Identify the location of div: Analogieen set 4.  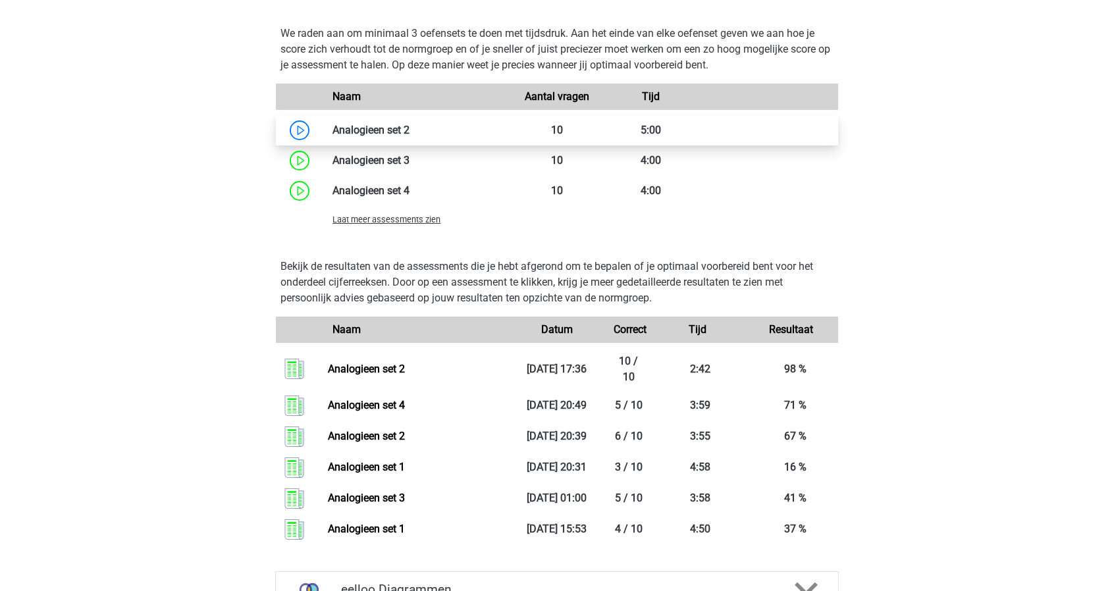
(416, 191).